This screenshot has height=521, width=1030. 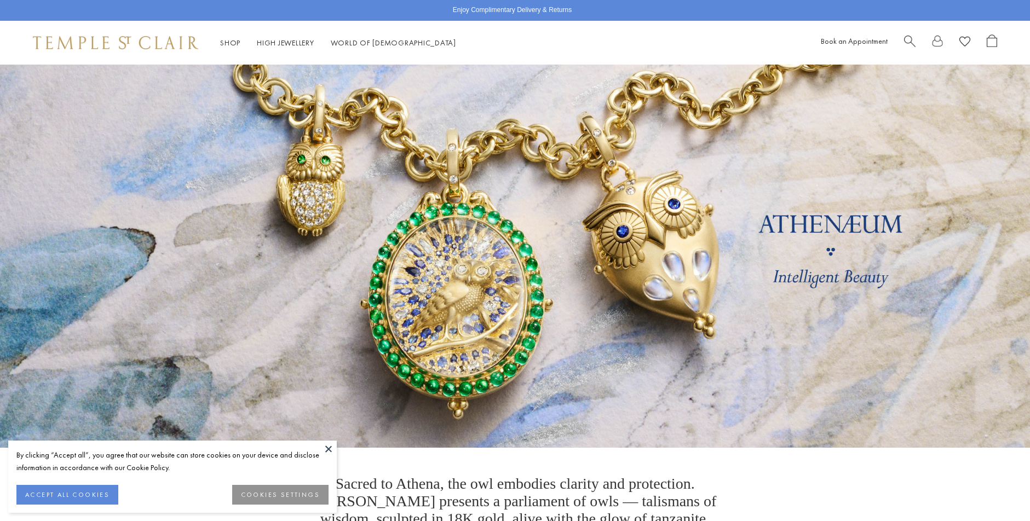 I want to click on a: Book an Appointment, so click(x=854, y=41).